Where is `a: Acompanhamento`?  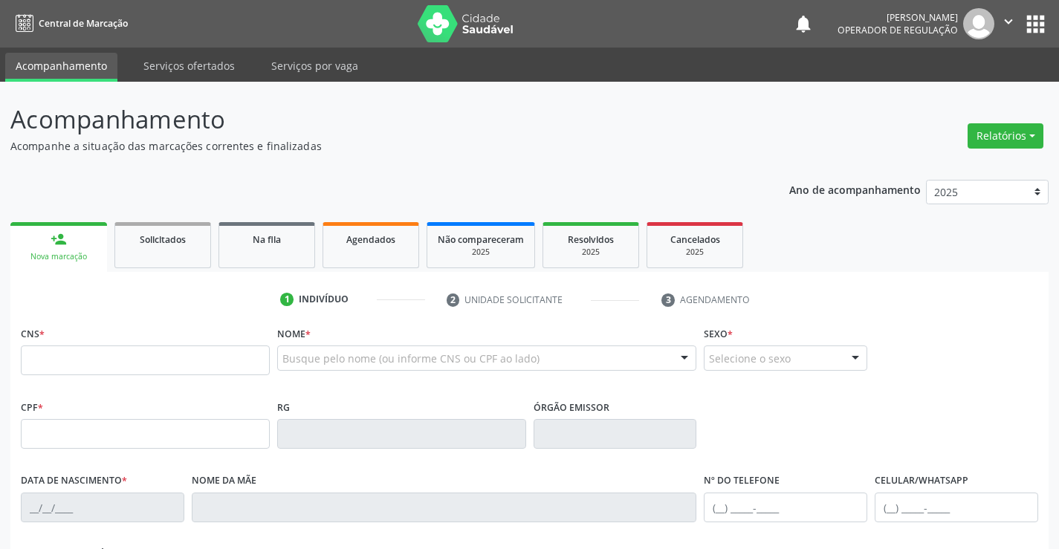 a: Acompanhamento is located at coordinates (61, 67).